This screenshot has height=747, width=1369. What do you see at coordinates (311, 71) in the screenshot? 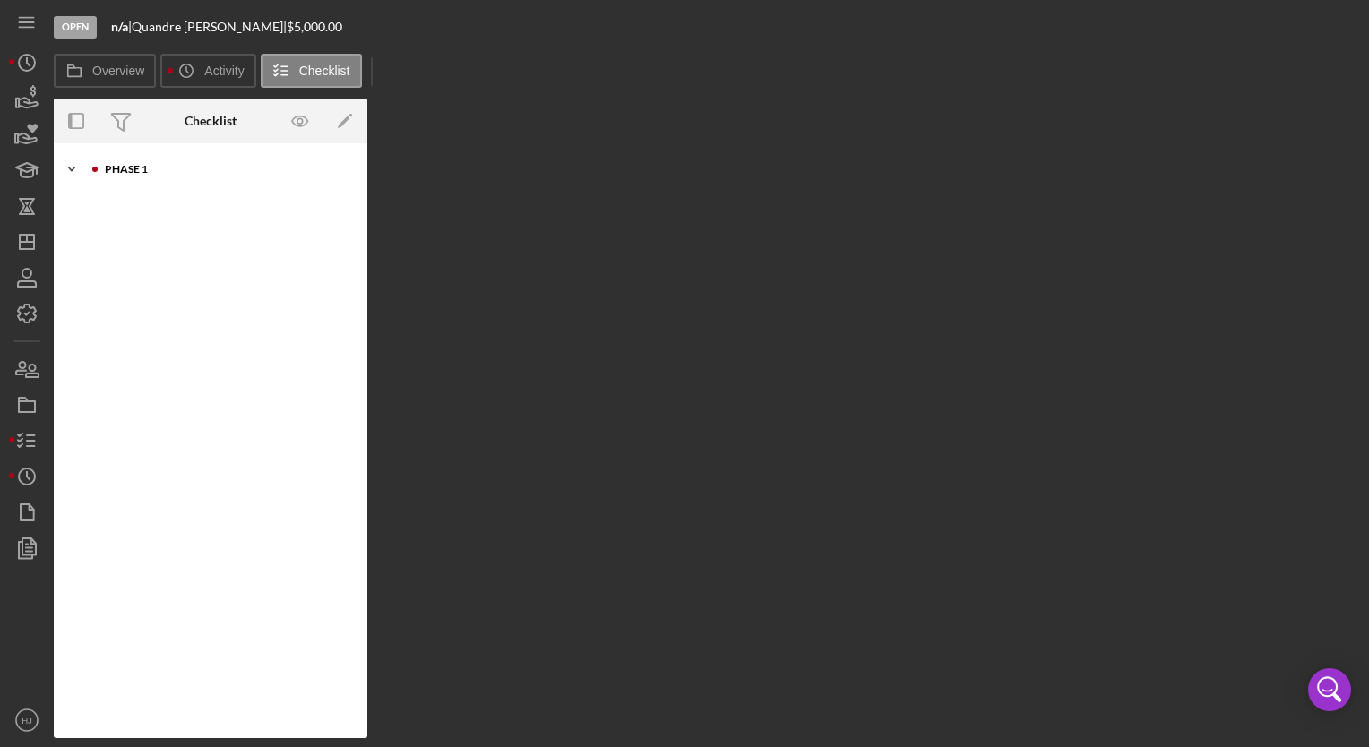
I see `button: Checklist` at bounding box center [311, 71].